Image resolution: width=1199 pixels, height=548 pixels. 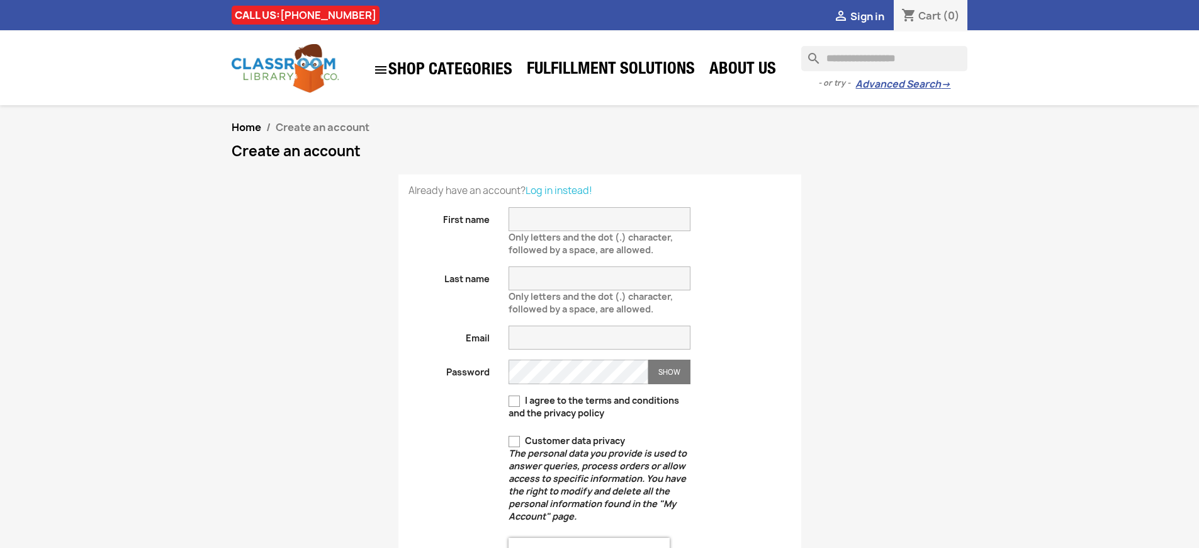 What do you see at coordinates (669, 371) in the screenshot?
I see `button: Show` at bounding box center [669, 371].